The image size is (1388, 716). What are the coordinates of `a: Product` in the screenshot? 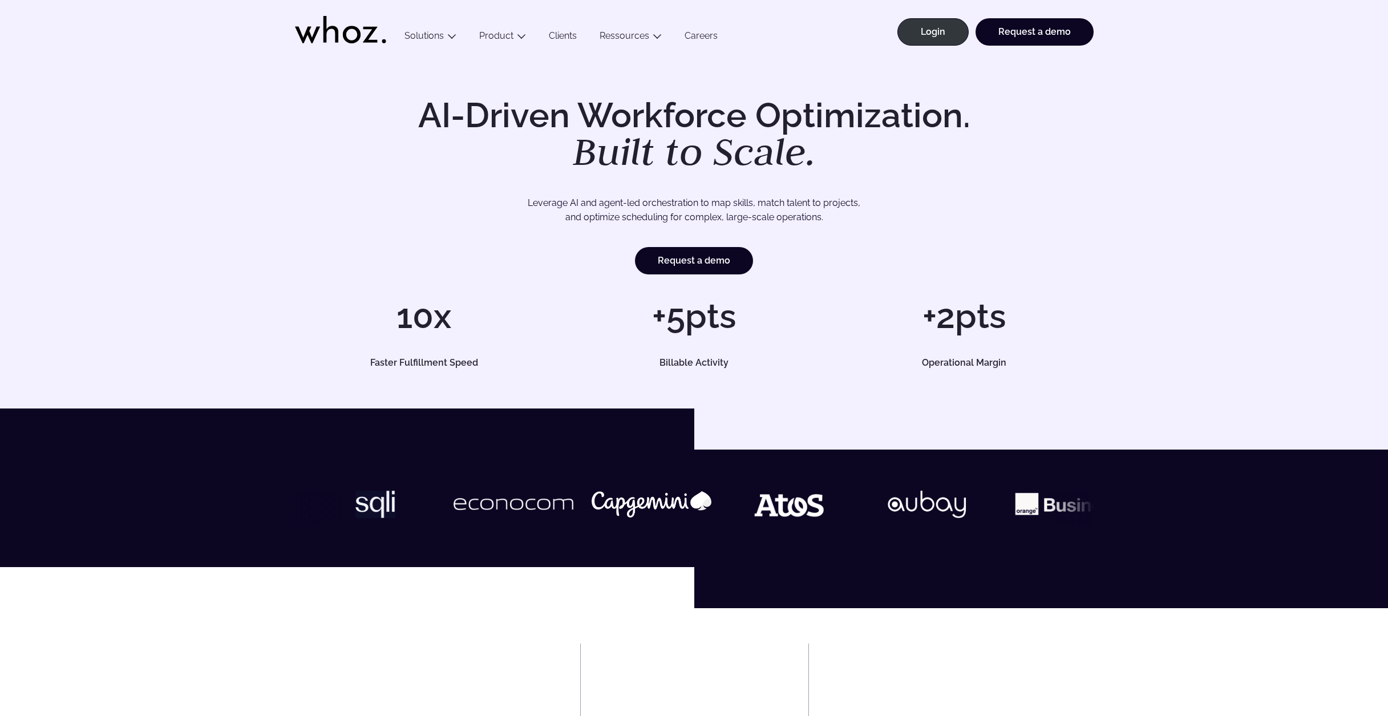 It's located at (496, 35).